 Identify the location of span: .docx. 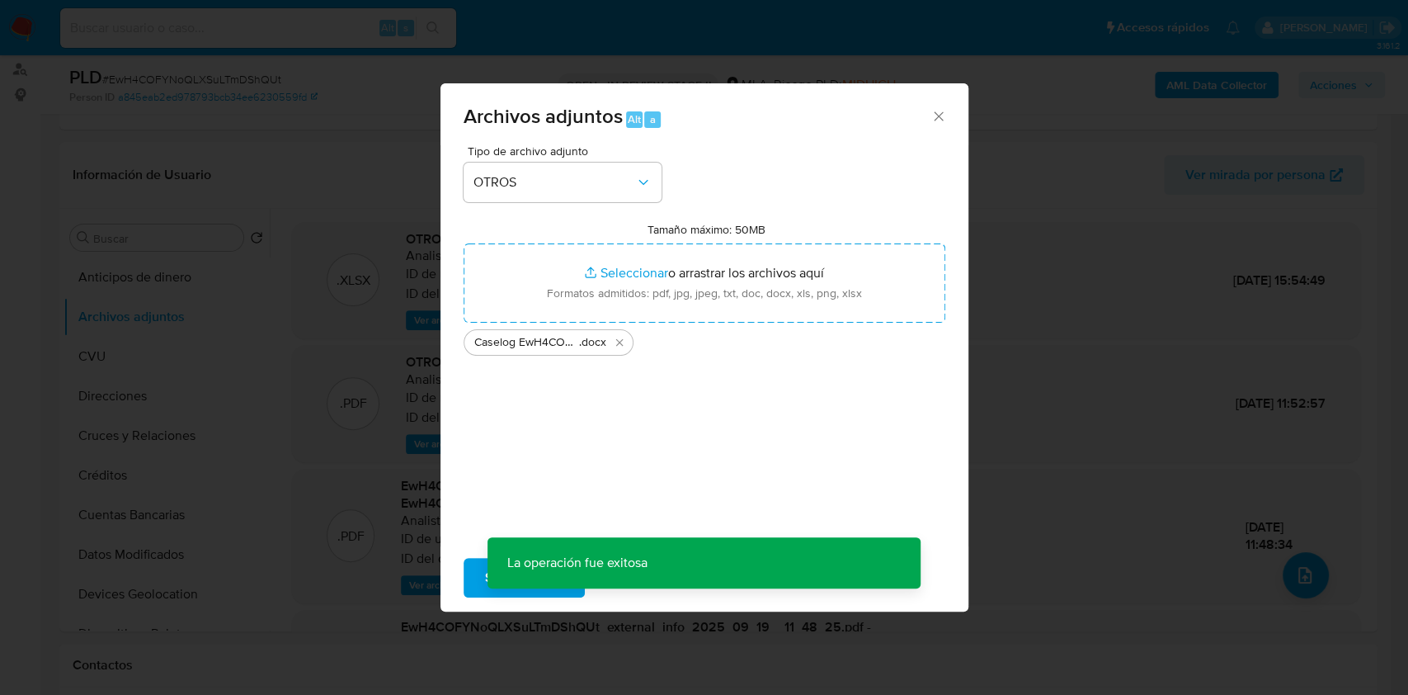
(592, 342).